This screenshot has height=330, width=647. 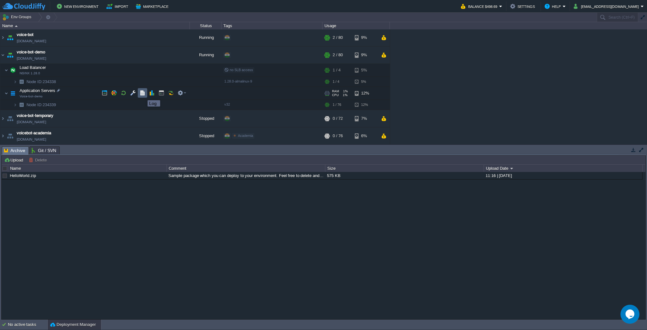 What do you see at coordinates (154, 103) in the screenshot?
I see `div: Log` at bounding box center [154, 103].